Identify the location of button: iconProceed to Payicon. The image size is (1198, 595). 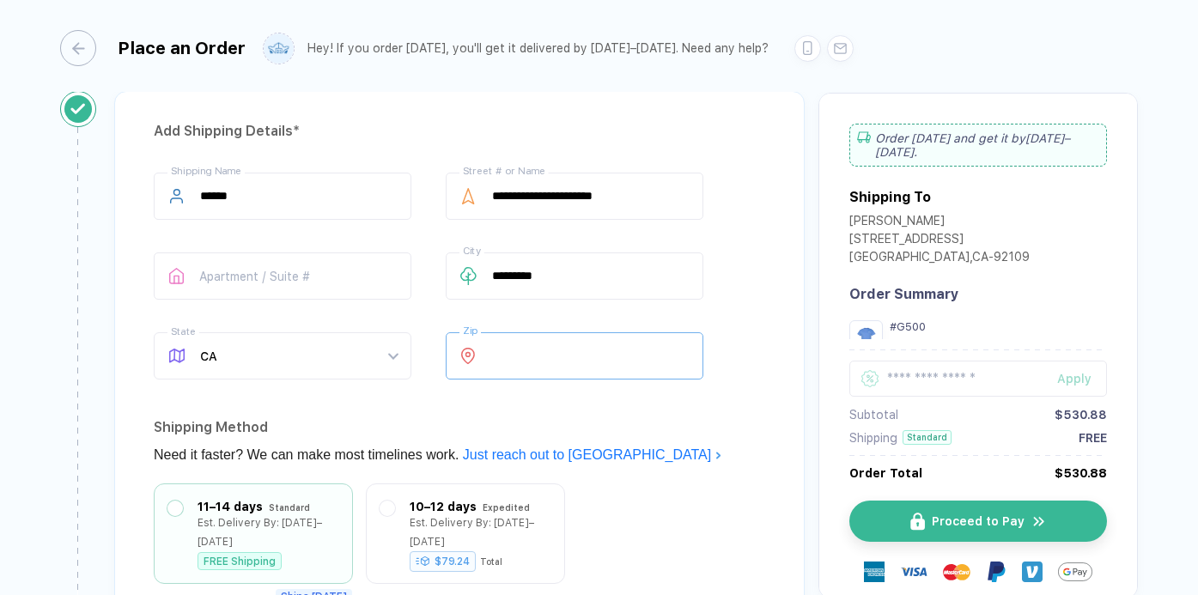
(978, 521).